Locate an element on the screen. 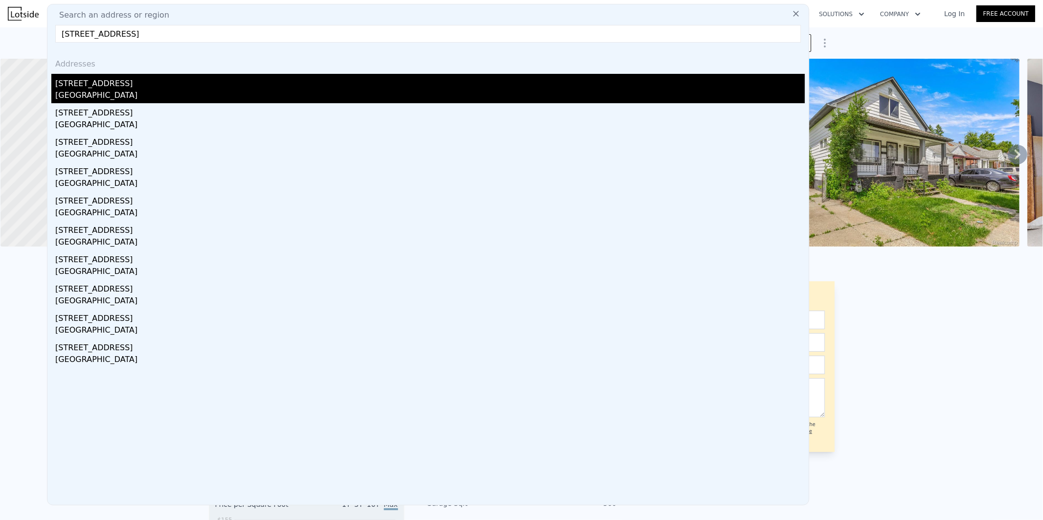 This screenshot has width=1043, height=520. button: Solutions is located at coordinates (841, 14).